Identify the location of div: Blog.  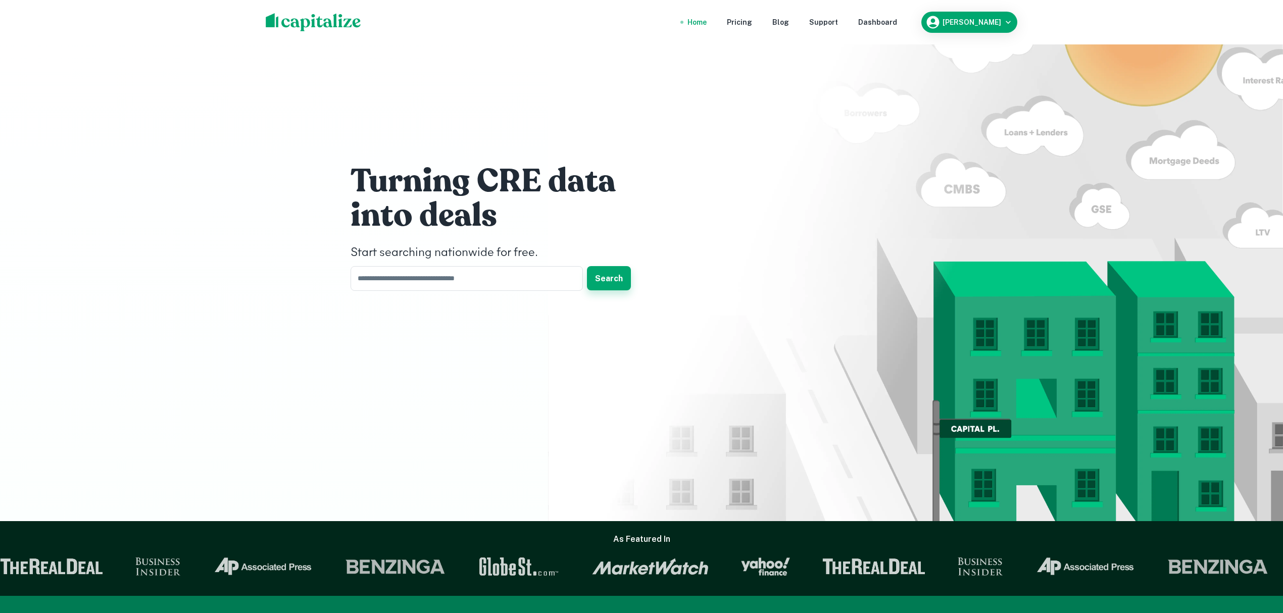
(781, 22).